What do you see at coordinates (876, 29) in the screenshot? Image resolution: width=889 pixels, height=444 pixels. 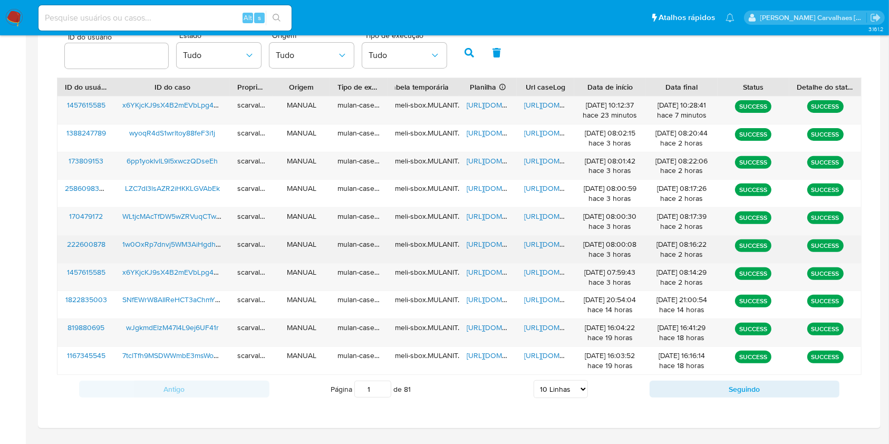 I see `span: 3.161.2` at bounding box center [876, 29].